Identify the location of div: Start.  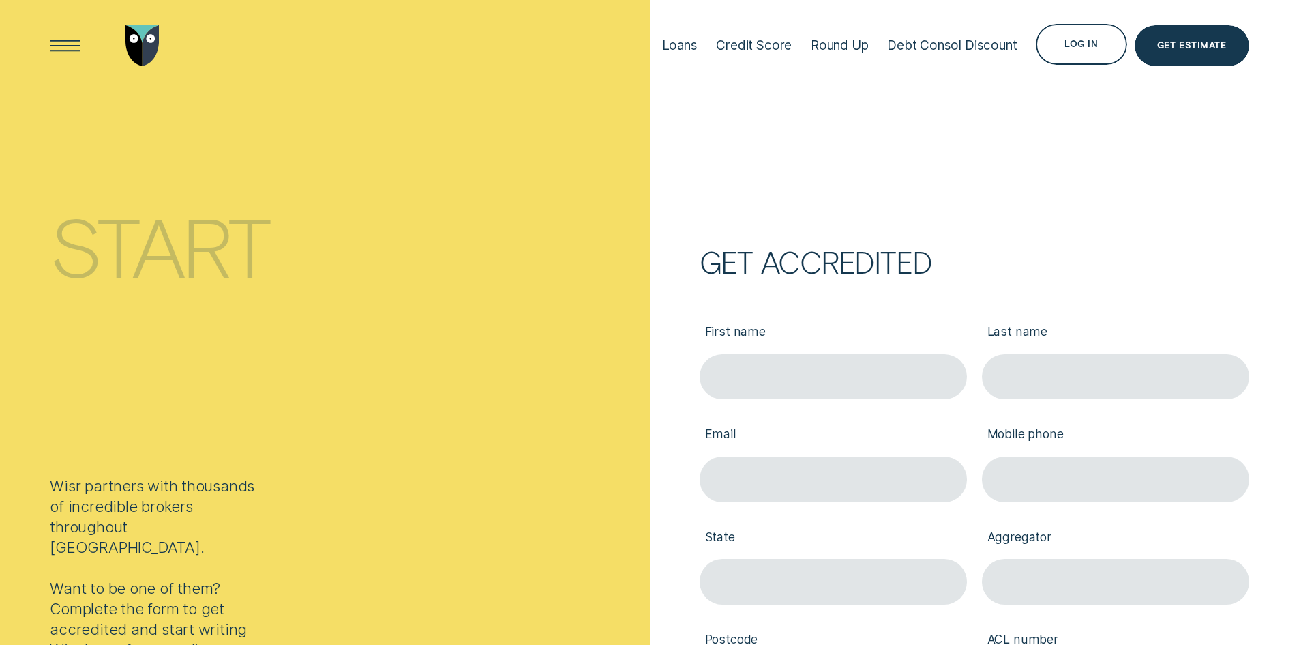
(159, 244).